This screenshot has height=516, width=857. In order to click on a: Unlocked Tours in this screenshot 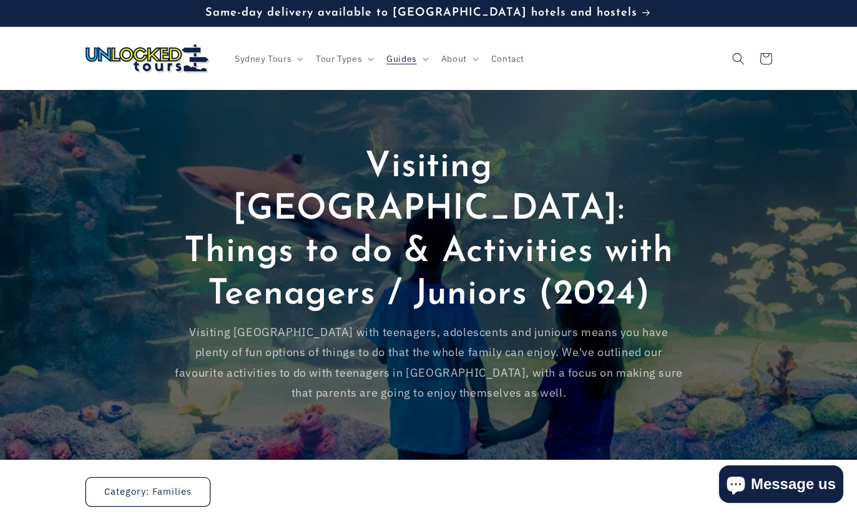, I will do `click(147, 58)`.